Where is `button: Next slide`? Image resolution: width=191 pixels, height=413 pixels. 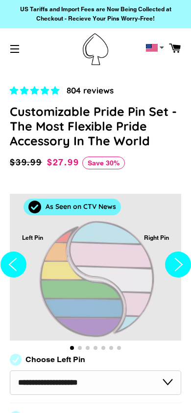 button: Next slide is located at coordinates (178, 266).